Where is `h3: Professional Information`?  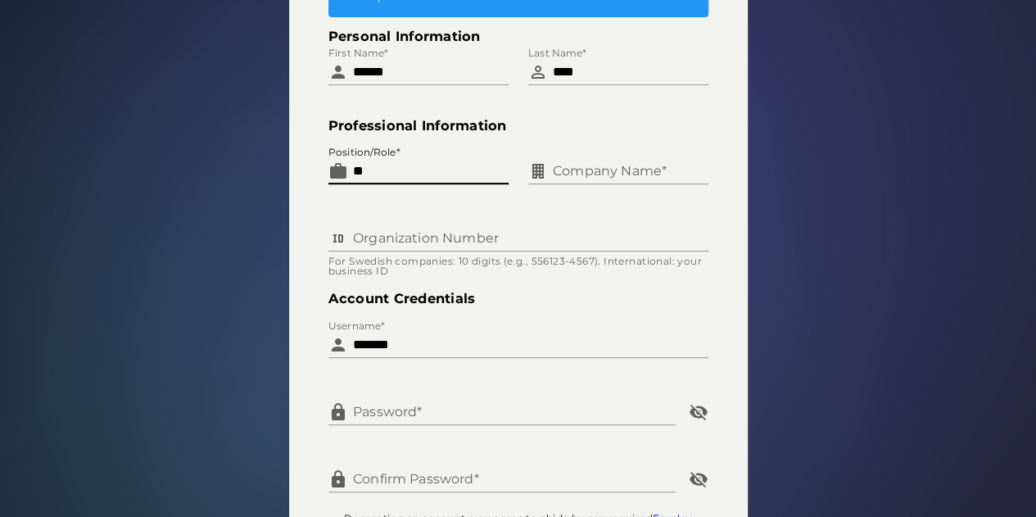 h3: Professional Information is located at coordinates (518, 125).